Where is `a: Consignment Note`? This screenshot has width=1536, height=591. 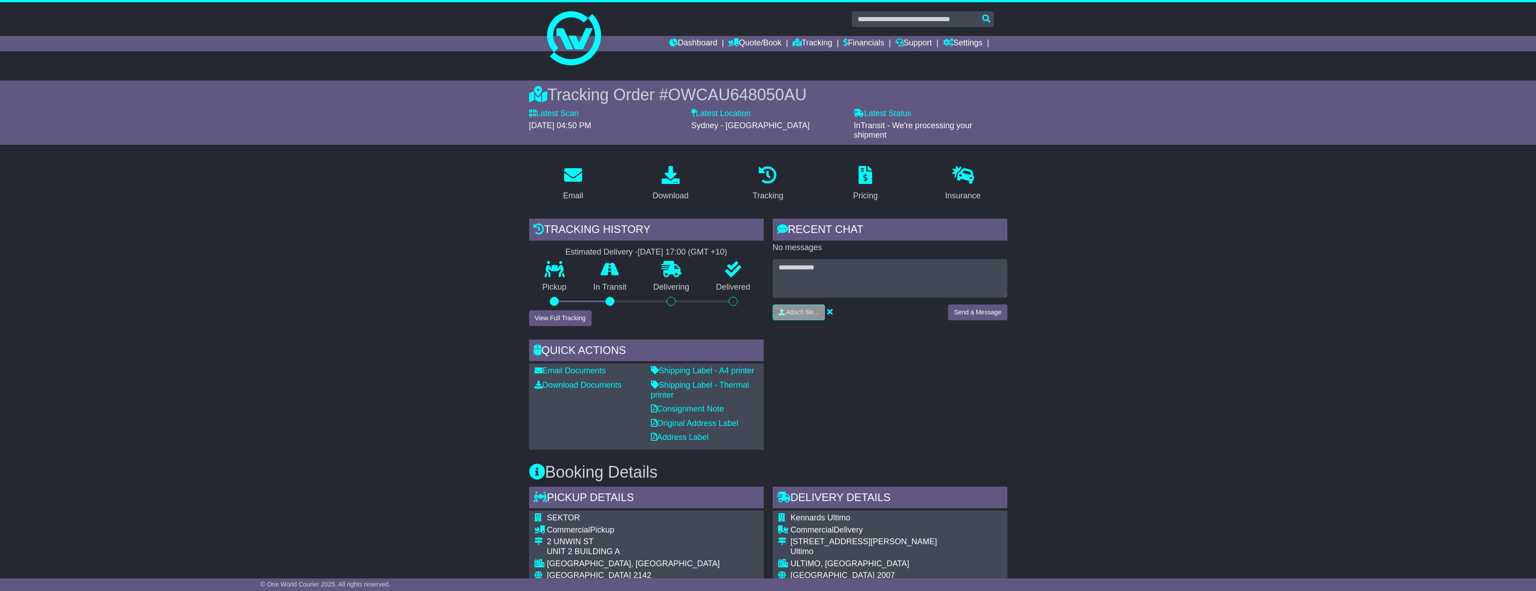
a: Consignment Note is located at coordinates (687, 409).